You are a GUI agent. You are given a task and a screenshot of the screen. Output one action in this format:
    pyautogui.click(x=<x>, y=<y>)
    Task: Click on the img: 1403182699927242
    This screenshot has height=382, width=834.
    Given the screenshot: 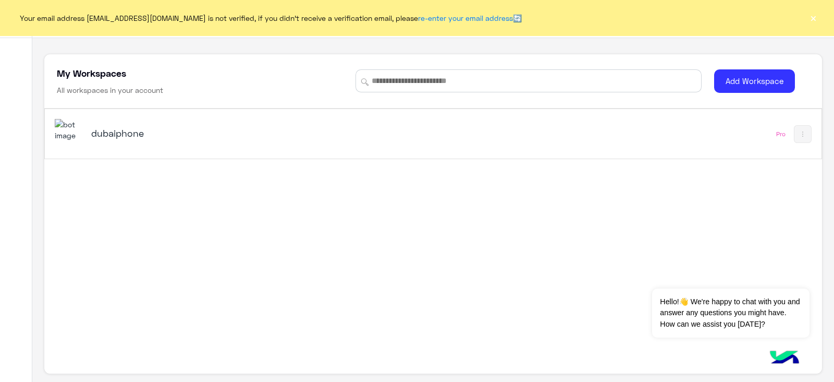 What is the action you would take?
    pyautogui.click(x=69, y=130)
    